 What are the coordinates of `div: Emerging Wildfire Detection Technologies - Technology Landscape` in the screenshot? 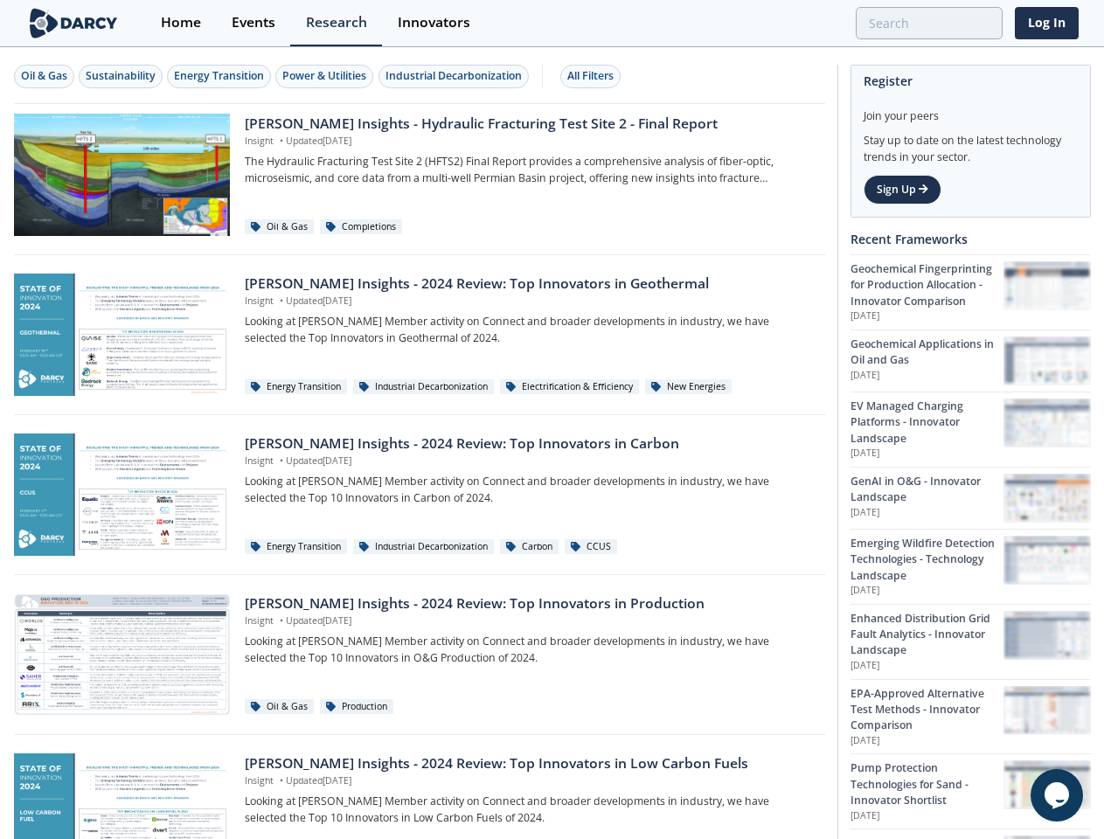 It's located at (927, 560).